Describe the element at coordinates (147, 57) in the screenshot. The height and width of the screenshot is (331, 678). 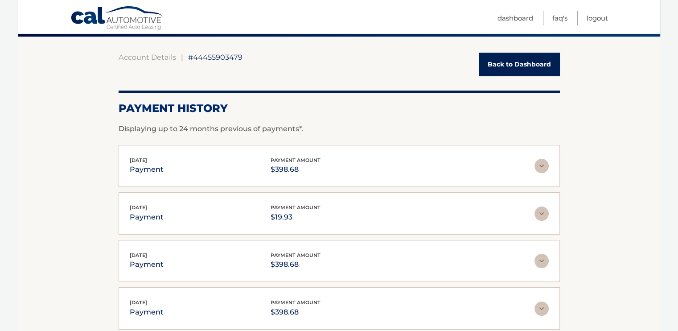
I see `a: Account Details` at that location.